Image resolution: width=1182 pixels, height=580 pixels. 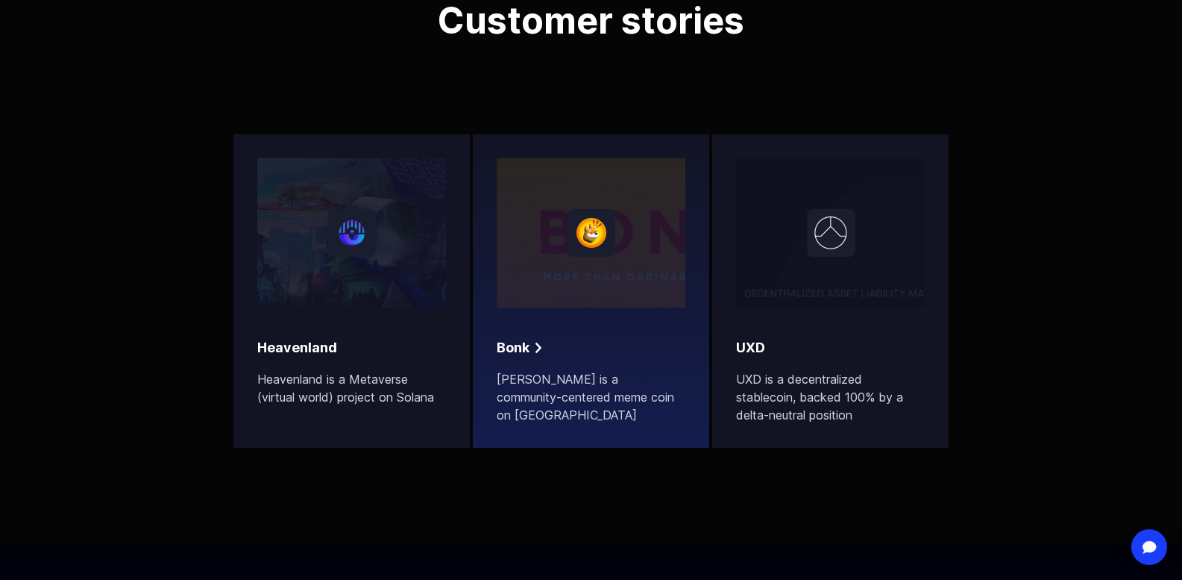 I want to click on div: Open Intercom Messenger, so click(x=1149, y=547).